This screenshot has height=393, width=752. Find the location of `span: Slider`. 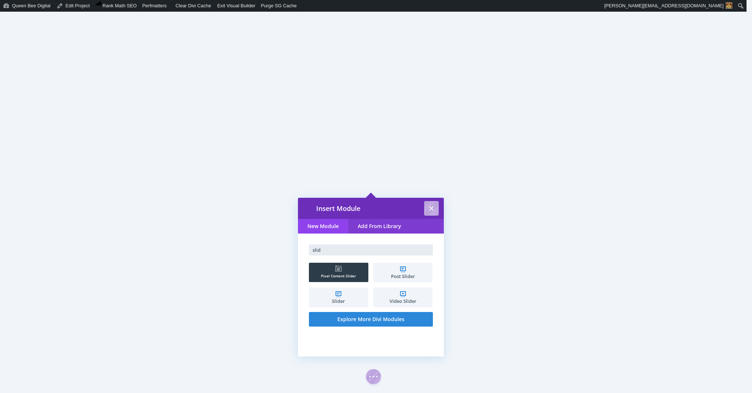

span: Slider is located at coordinates (338, 301).